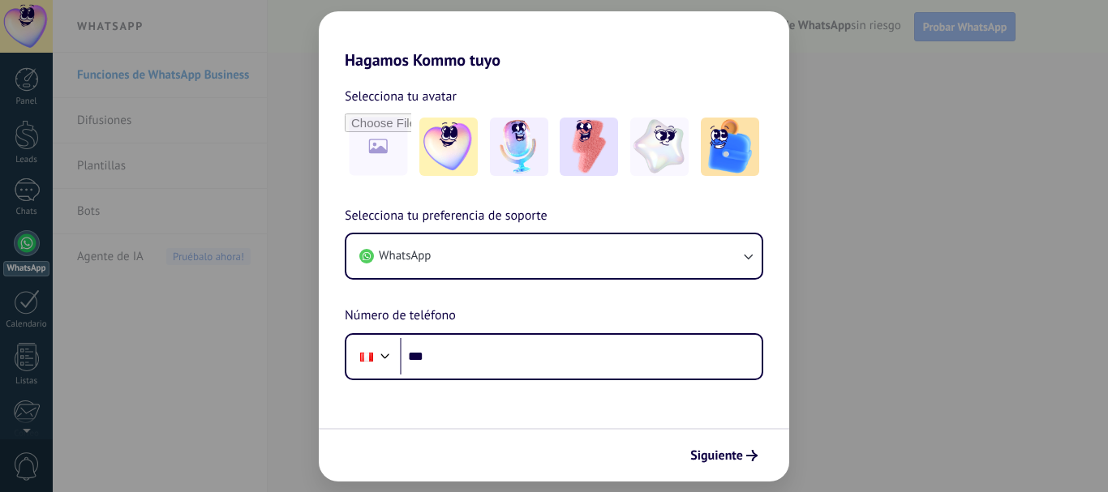  What do you see at coordinates (554, 41) in the screenshot?
I see `h2: Hagamos Kommo tuyo` at bounding box center [554, 41].